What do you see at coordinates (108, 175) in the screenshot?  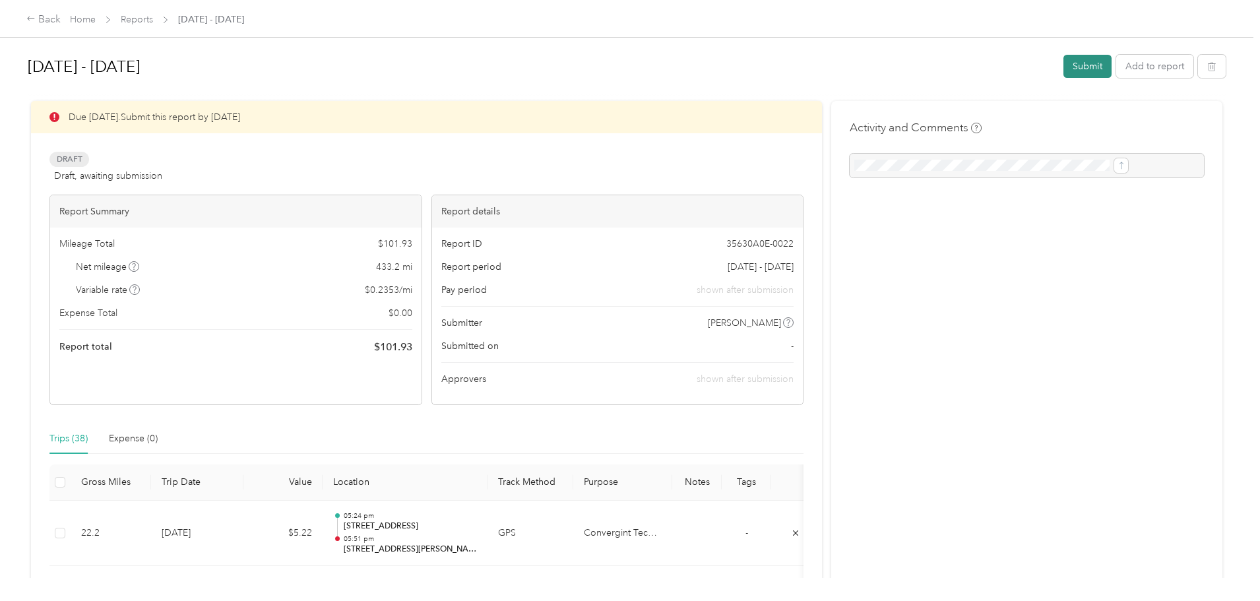 I see `span: Draft, awaiting submission` at bounding box center [108, 175].